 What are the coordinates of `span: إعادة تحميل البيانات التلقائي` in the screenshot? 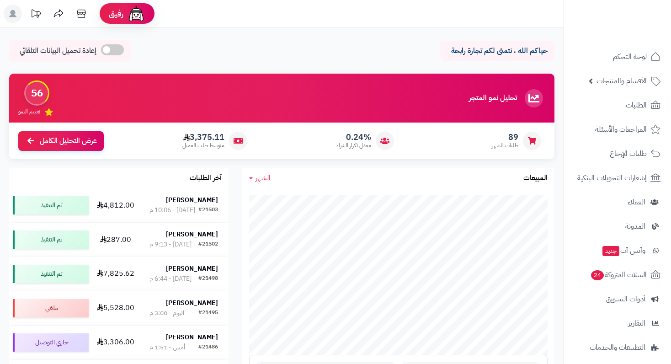 It's located at (58, 51).